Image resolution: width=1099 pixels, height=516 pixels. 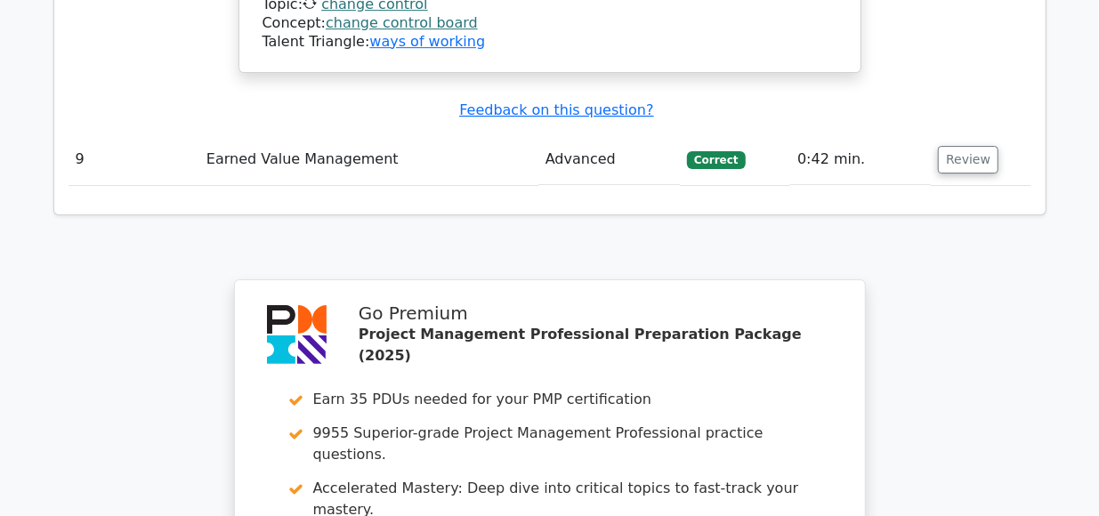 I want to click on u: Feedback on this question?, so click(x=556, y=109).